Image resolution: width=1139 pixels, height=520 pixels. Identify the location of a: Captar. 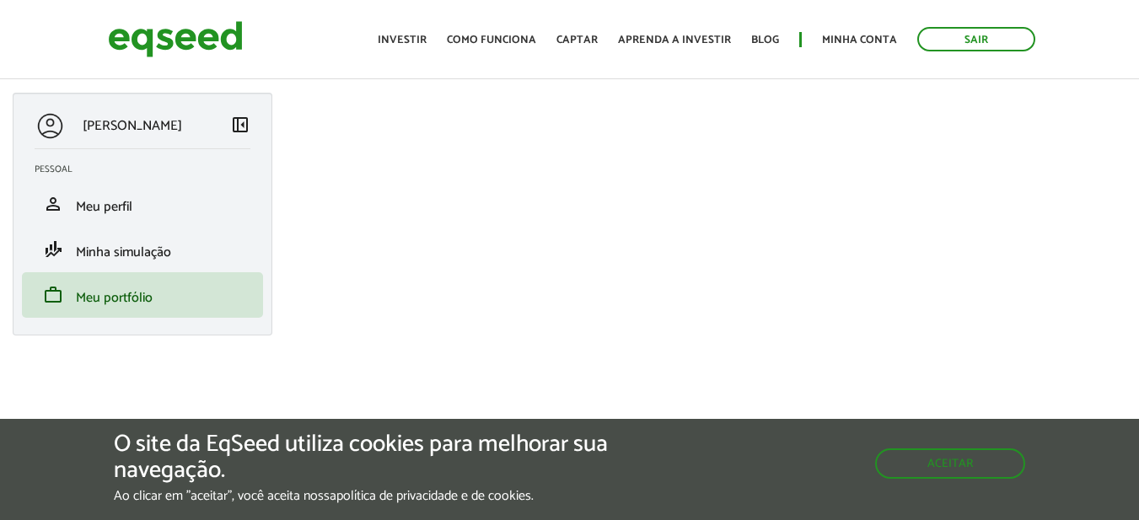
(577, 40).